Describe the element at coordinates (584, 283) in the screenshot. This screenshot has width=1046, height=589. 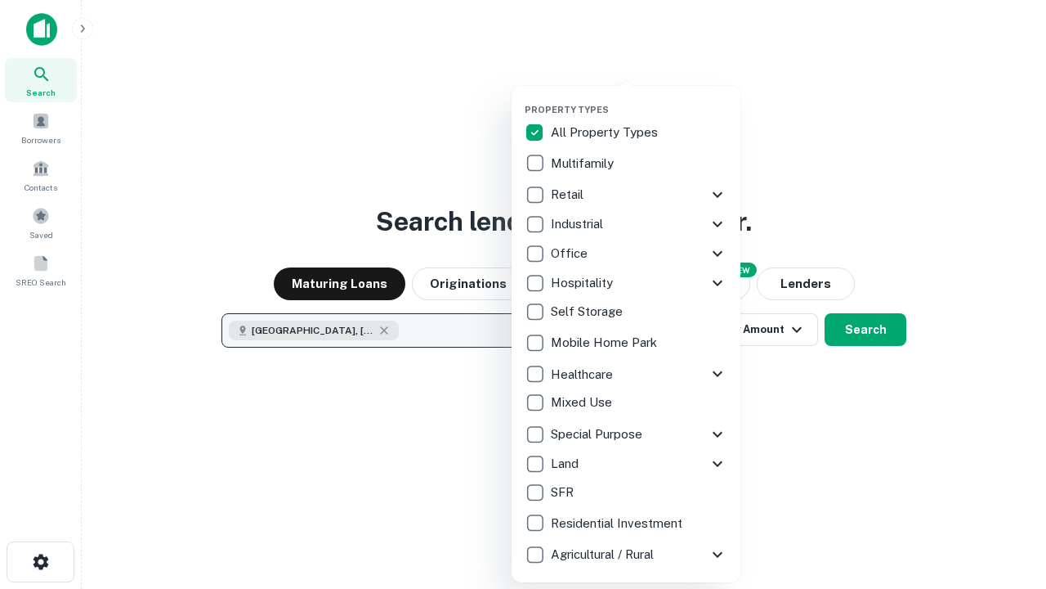
I see `p: Hospitality` at that location.